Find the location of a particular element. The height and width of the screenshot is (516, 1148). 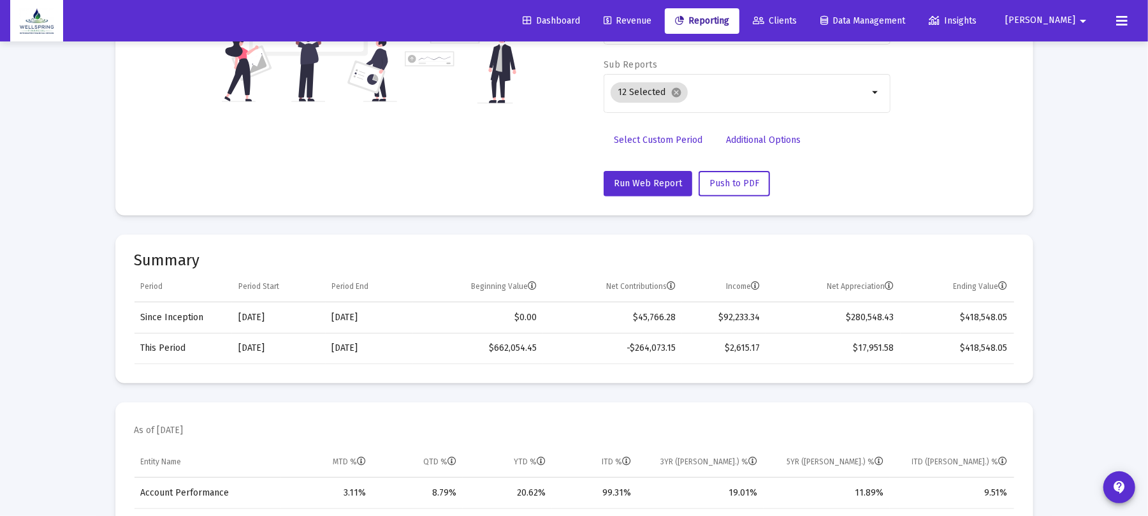

td: Column ITD % is located at coordinates (595, 462).